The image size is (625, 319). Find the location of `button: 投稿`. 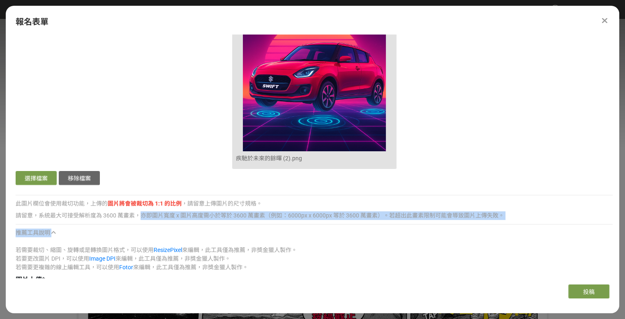

button: 投稿 is located at coordinates (589, 291).